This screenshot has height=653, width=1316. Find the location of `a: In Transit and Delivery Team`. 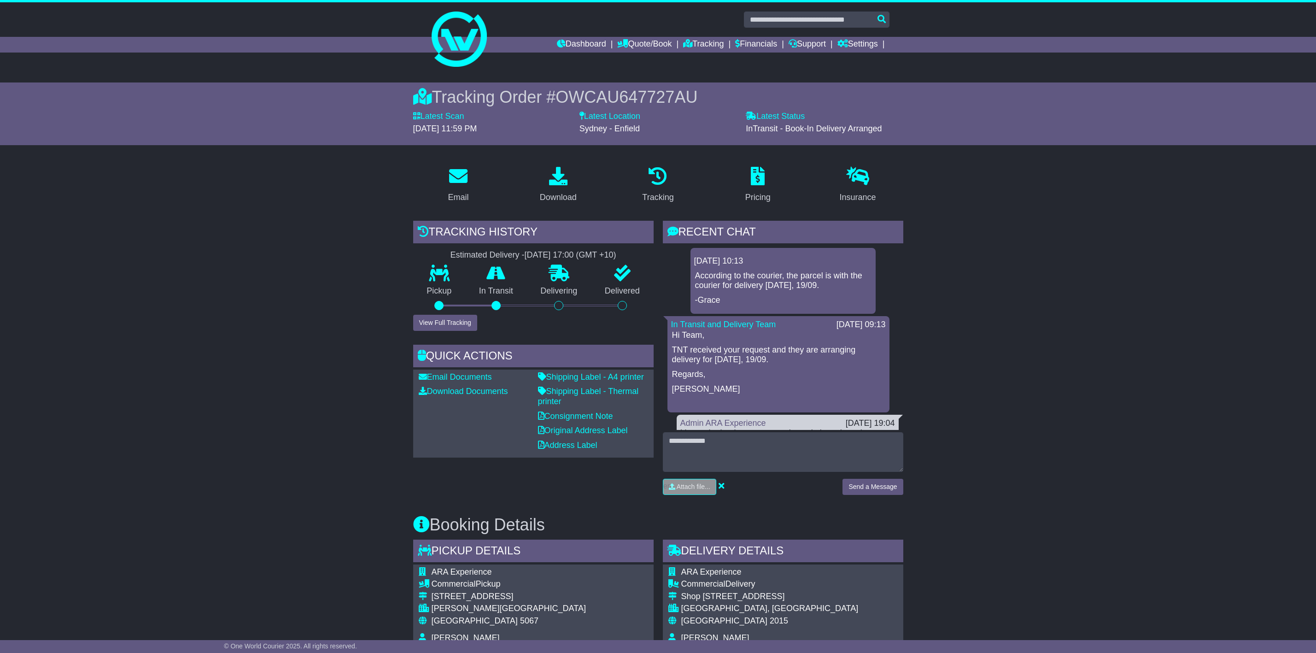

a: In Transit and Delivery Team is located at coordinates (724, 324).